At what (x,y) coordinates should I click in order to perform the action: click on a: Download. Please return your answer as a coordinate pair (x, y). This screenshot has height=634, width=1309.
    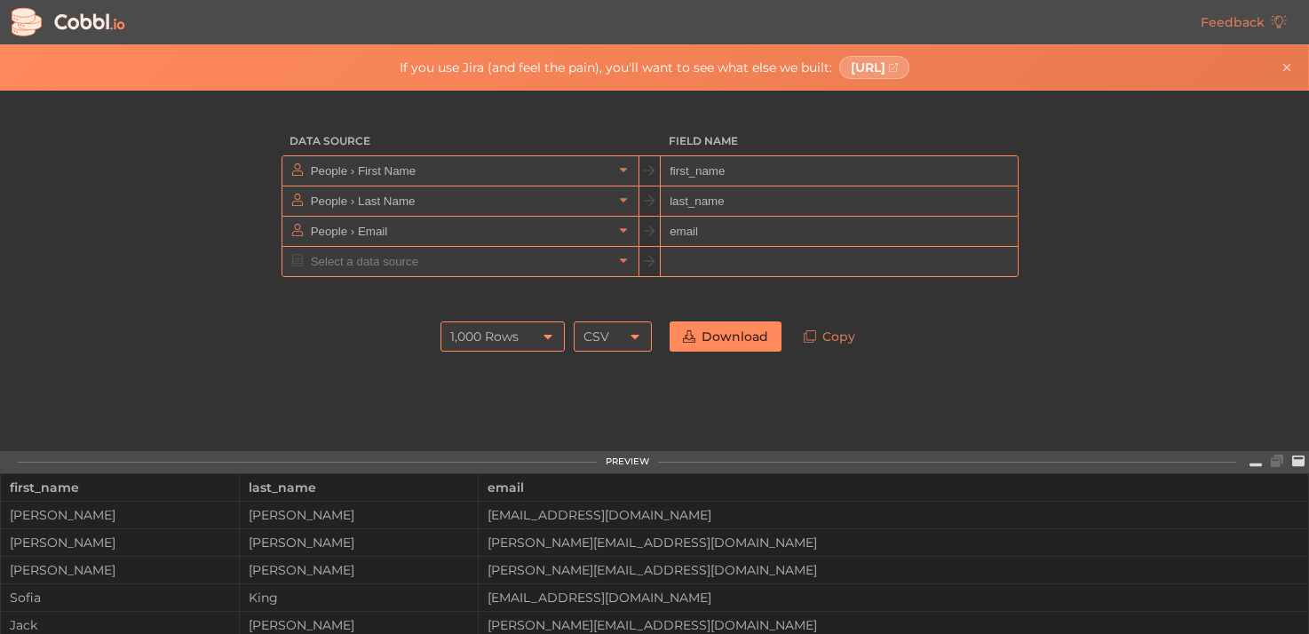
    Looking at the image, I should click on (726, 337).